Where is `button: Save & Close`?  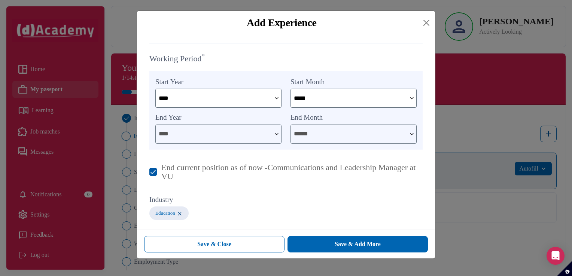
button: Save & Close is located at coordinates (214, 244).